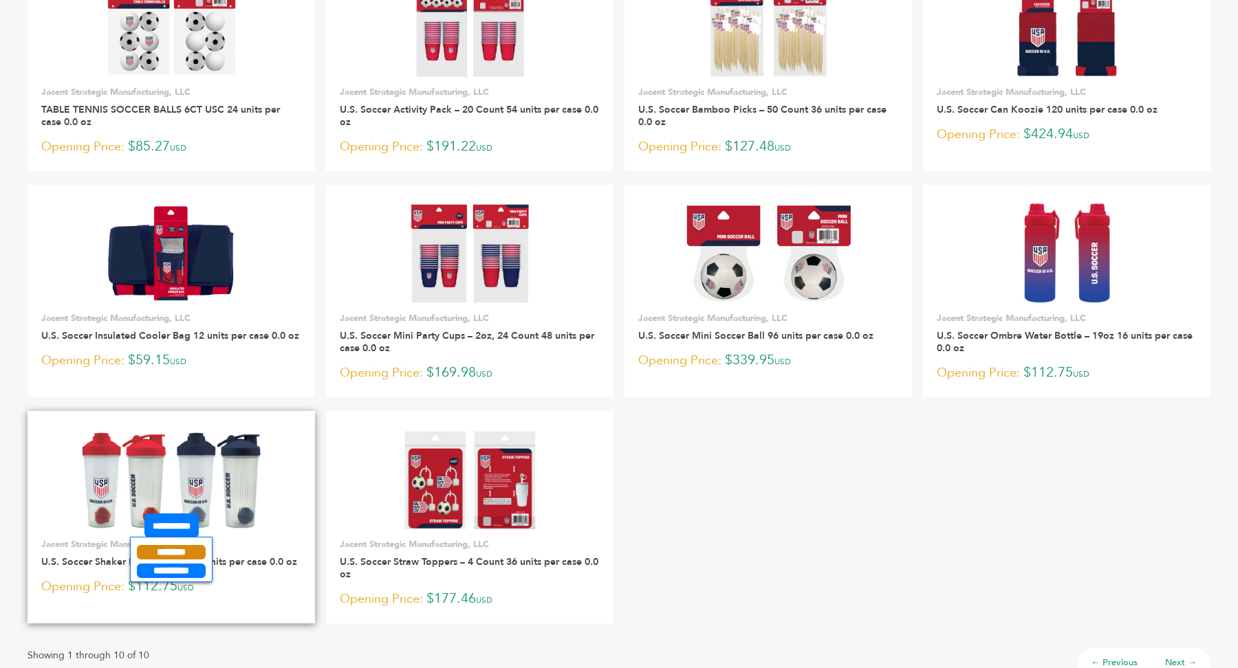  What do you see at coordinates (1046, 109) in the screenshot?
I see `a: U.S. Soccer Can Koozie 120 units per case 0.0 oz` at bounding box center [1046, 109].